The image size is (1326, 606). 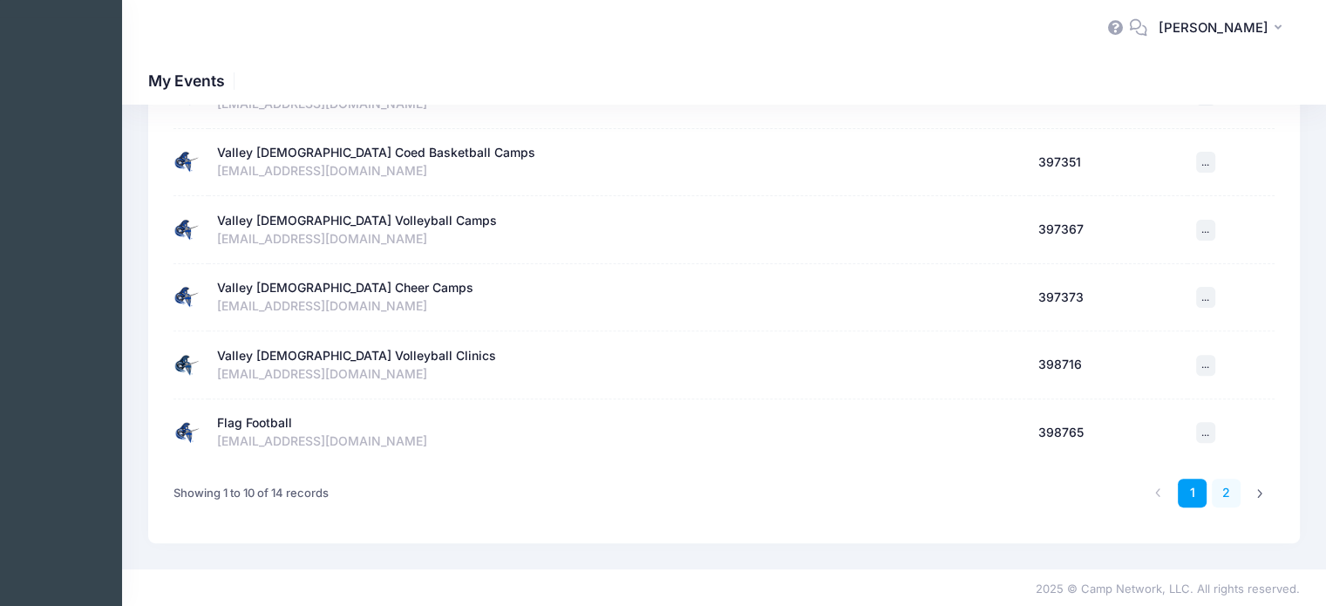 What do you see at coordinates (1167, 588) in the screenshot?
I see `span: 2025 © Camp Network, LLC. All rights reserved.` at bounding box center [1167, 588].